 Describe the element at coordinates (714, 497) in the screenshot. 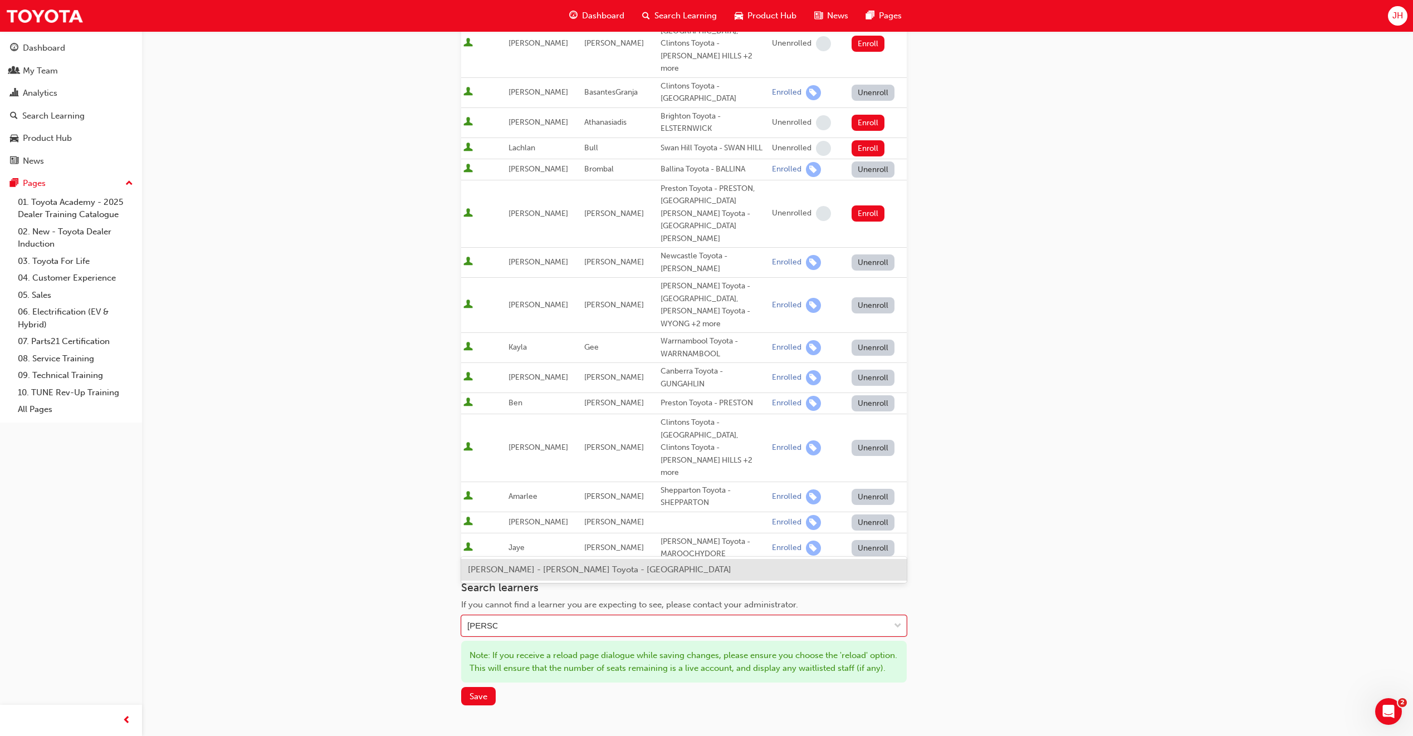

I see `div: Shepparton Toyota - SHEPPARTON` at that location.